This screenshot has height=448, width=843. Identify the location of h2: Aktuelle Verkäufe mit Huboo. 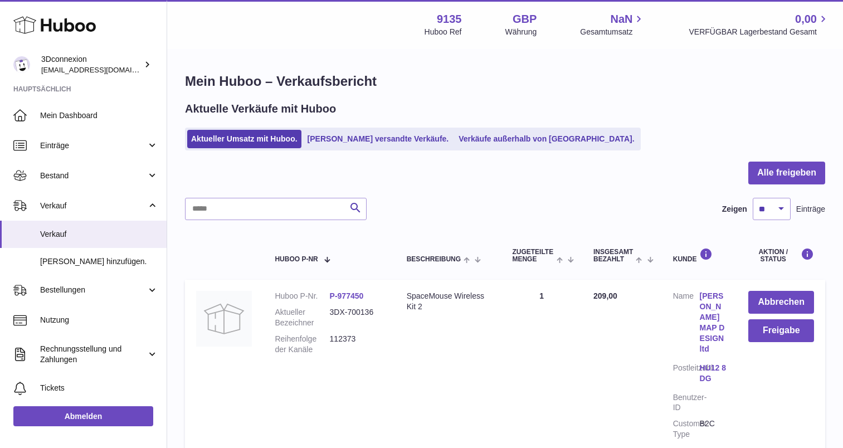
(260, 109).